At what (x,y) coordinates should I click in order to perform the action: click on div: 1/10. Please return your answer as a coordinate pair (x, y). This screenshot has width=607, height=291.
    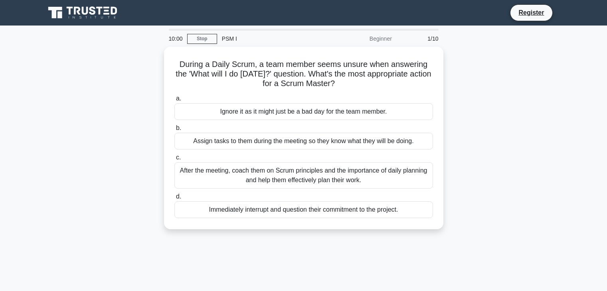
    Looking at the image, I should click on (420, 39).